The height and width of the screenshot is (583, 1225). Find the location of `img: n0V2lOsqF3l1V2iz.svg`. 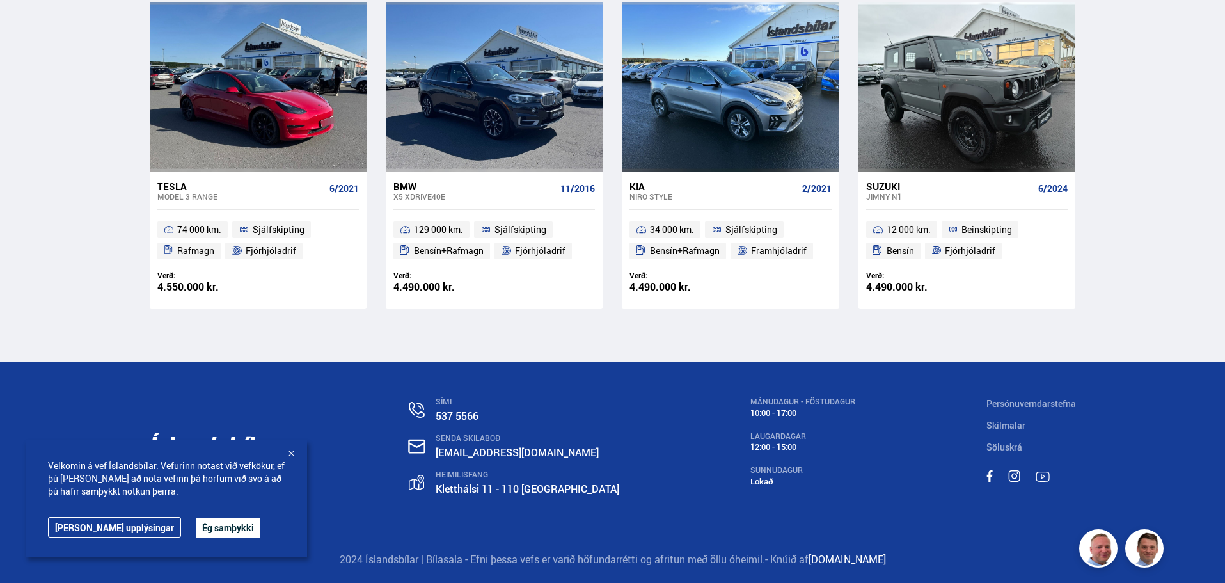

img: n0V2lOsqF3l1V2iz.svg is located at coordinates (417, 409).